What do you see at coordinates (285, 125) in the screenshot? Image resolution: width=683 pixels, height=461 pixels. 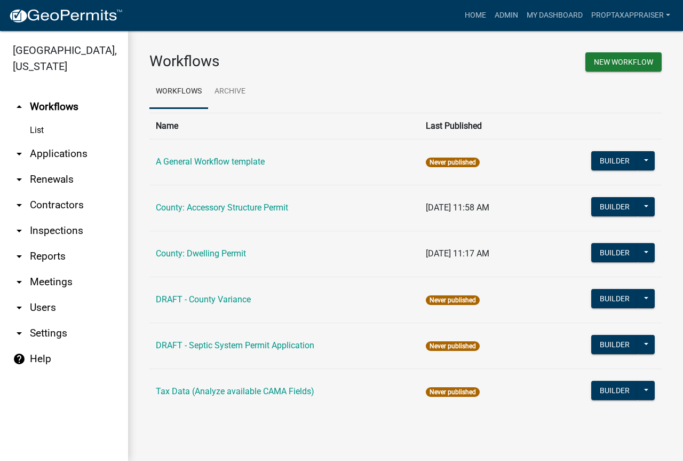 I see `th: Name` at bounding box center [285, 125].